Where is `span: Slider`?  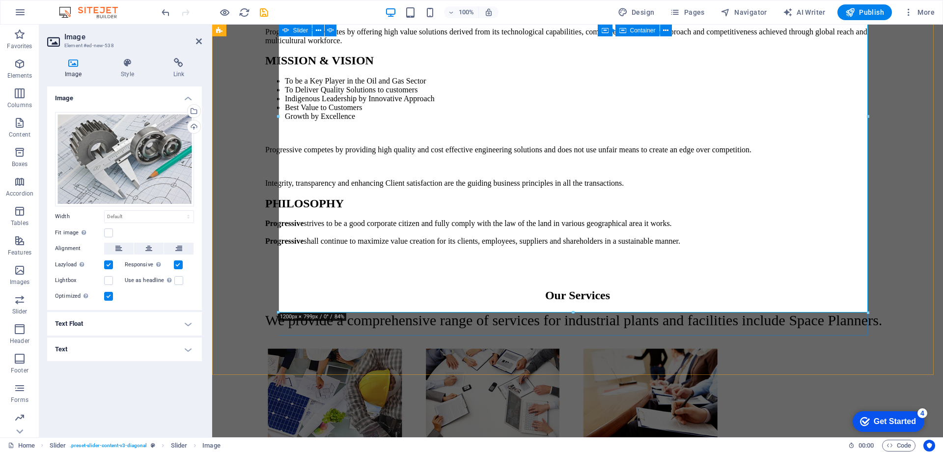 span: Slider is located at coordinates (301, 30).